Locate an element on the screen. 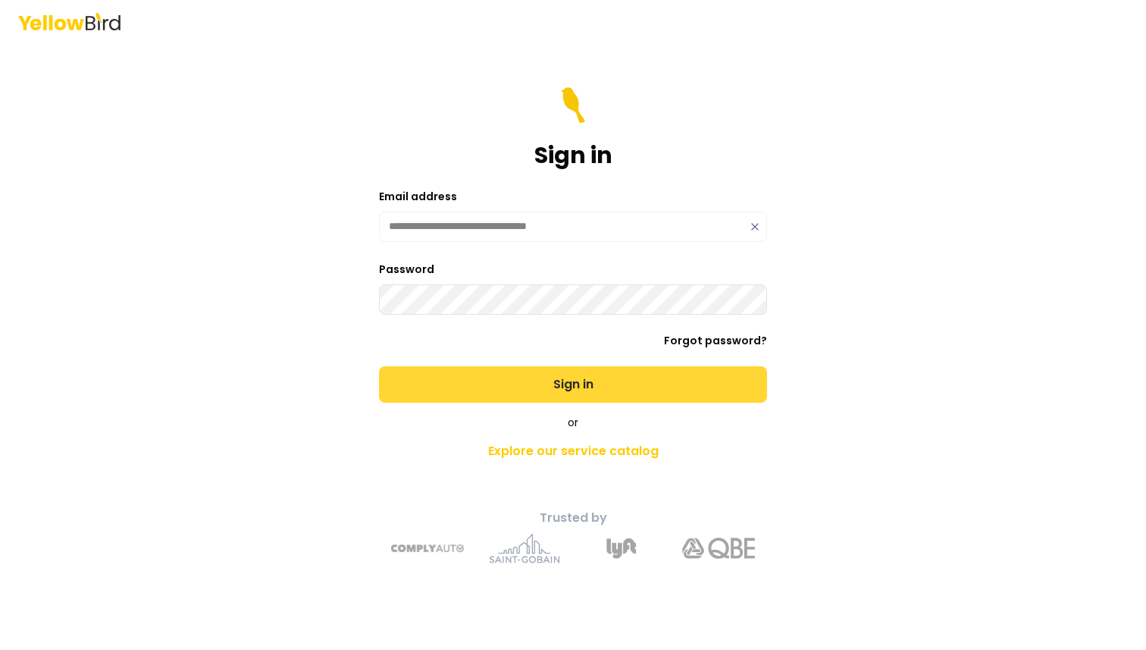 This screenshot has width=1146, height=650. p: Trusted by is located at coordinates (573, 518).